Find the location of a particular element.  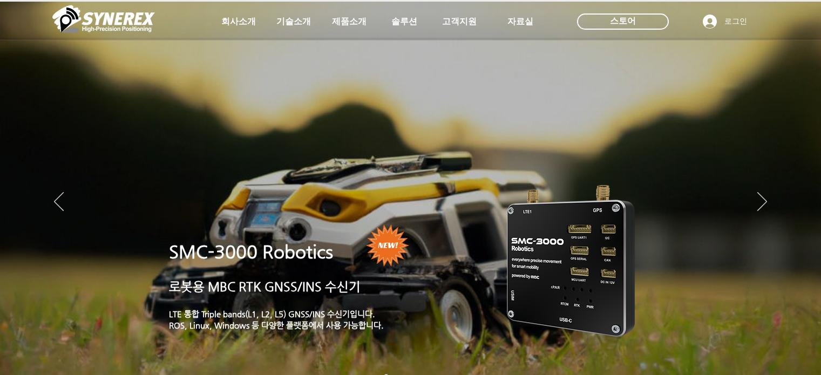

a: 자료실 is located at coordinates (521, 22).